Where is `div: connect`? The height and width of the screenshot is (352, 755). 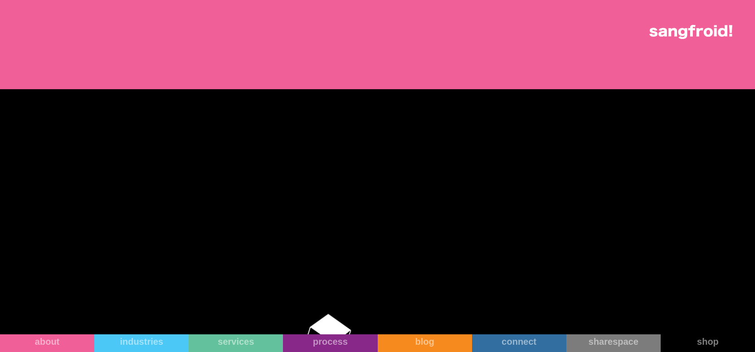 div: connect is located at coordinates (519, 342).